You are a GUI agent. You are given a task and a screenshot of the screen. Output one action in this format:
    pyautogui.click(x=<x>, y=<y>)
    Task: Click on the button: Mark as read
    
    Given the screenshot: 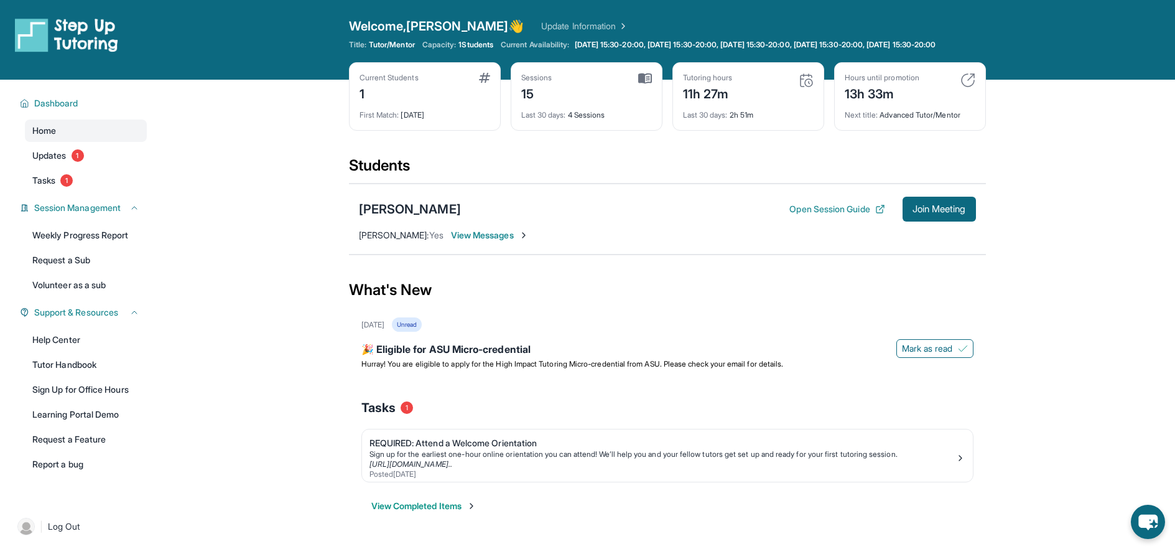 What is the action you would take?
    pyautogui.click(x=935, y=348)
    